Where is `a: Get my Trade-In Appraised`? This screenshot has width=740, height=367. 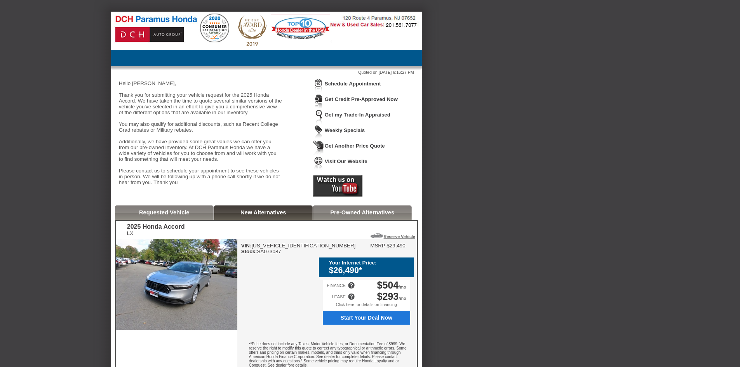
a: Get my Trade-In Appraised is located at coordinates (357, 115).